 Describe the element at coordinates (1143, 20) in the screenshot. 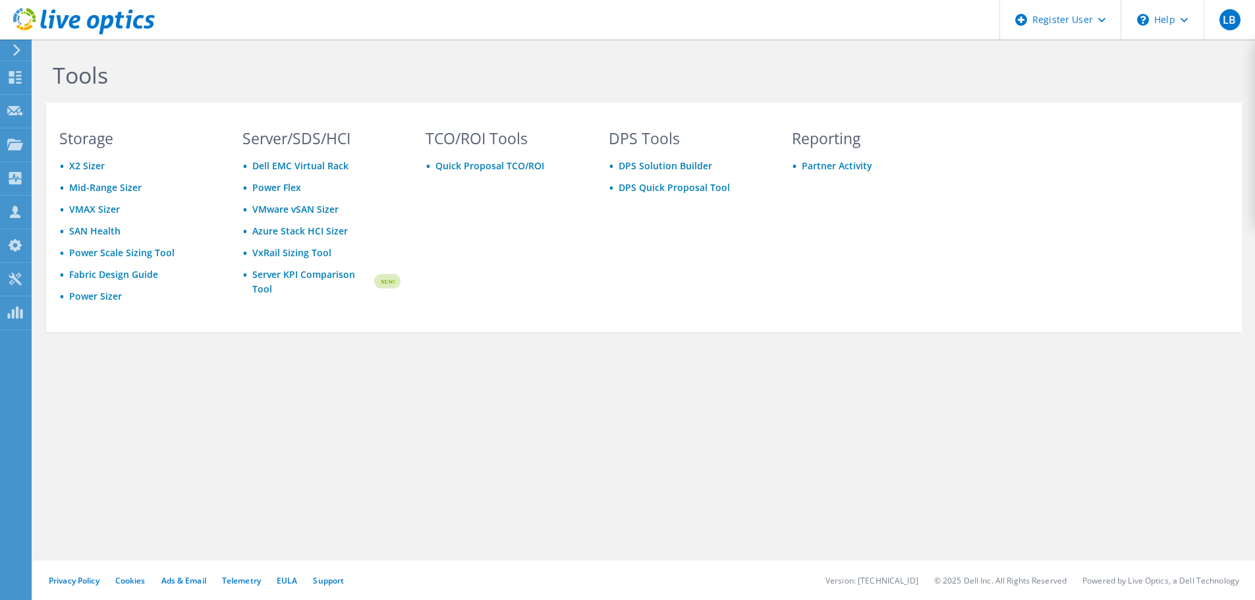

I see `svg: \n` at that location.